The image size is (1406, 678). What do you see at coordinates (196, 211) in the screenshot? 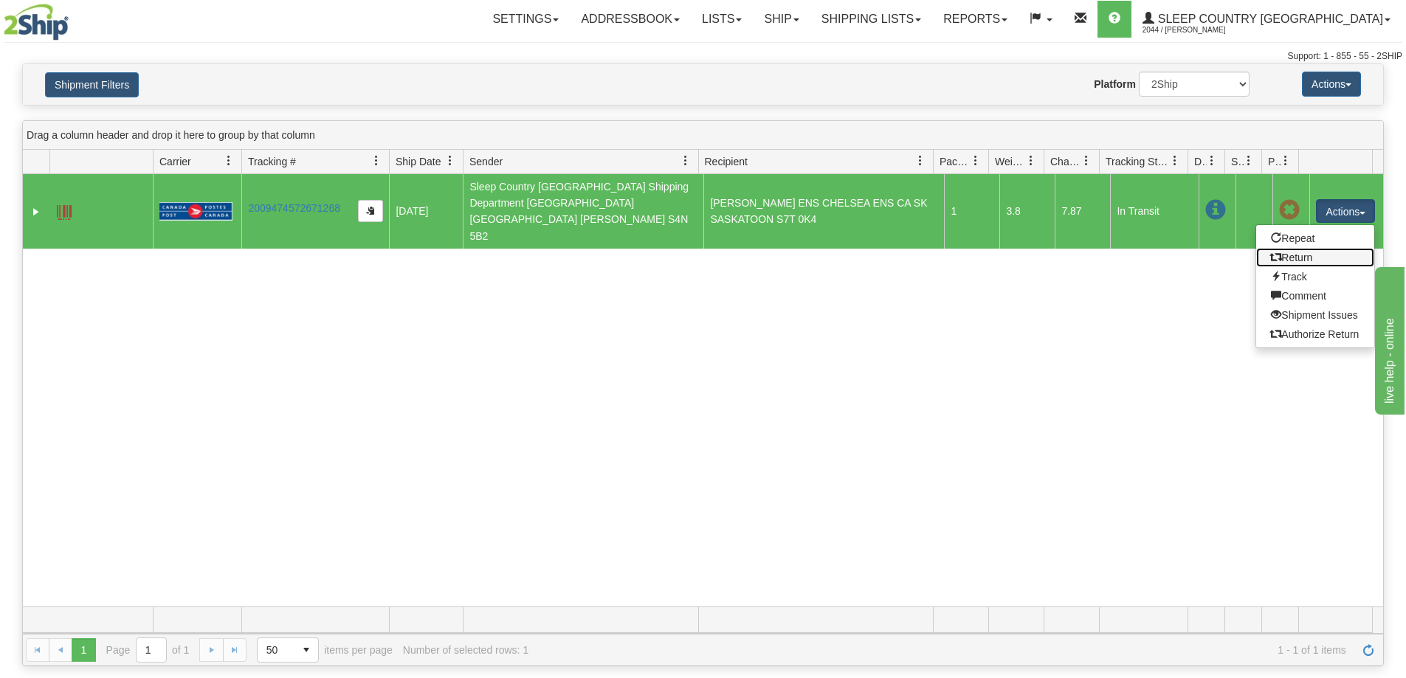
I see `img: 20 - Canada Post` at bounding box center [196, 211].